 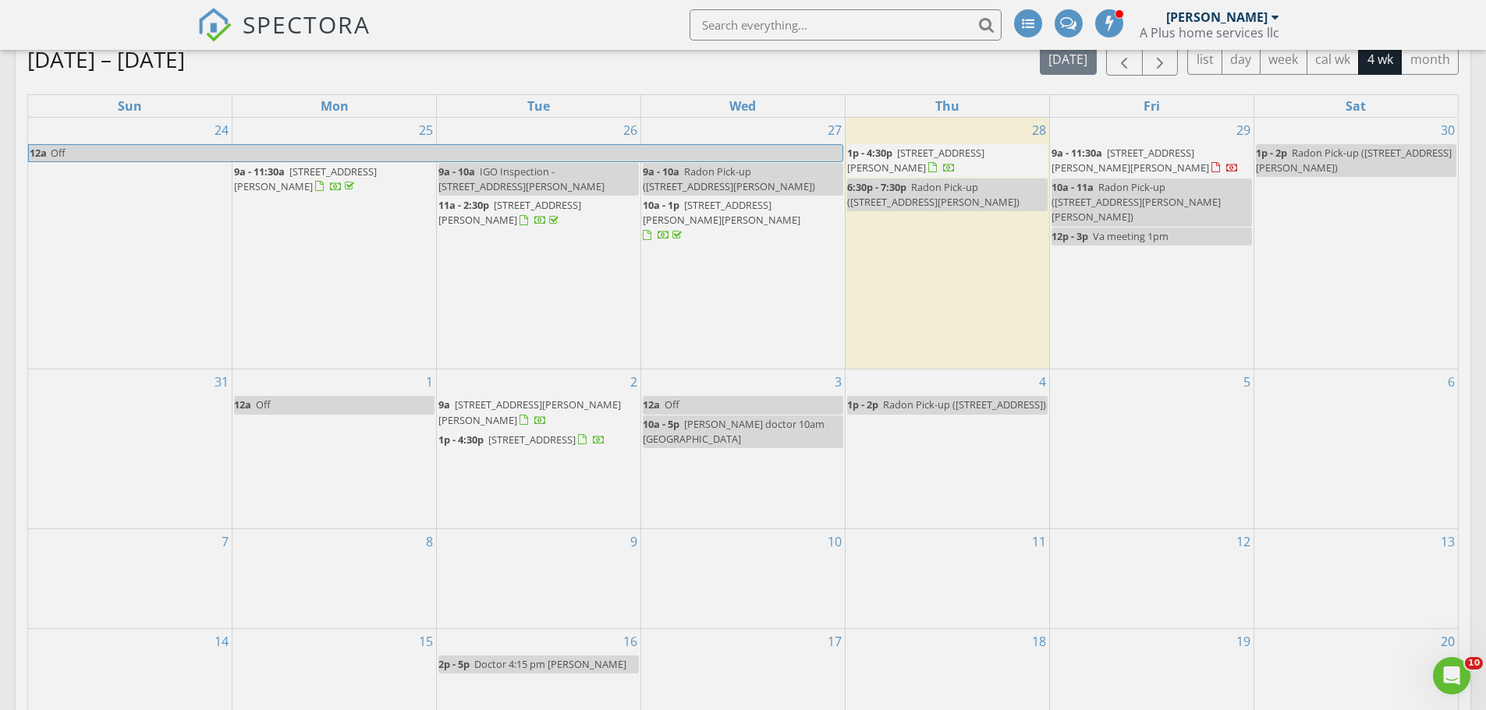 I want to click on a: Go to September 16, 2025, so click(x=630, y=642).